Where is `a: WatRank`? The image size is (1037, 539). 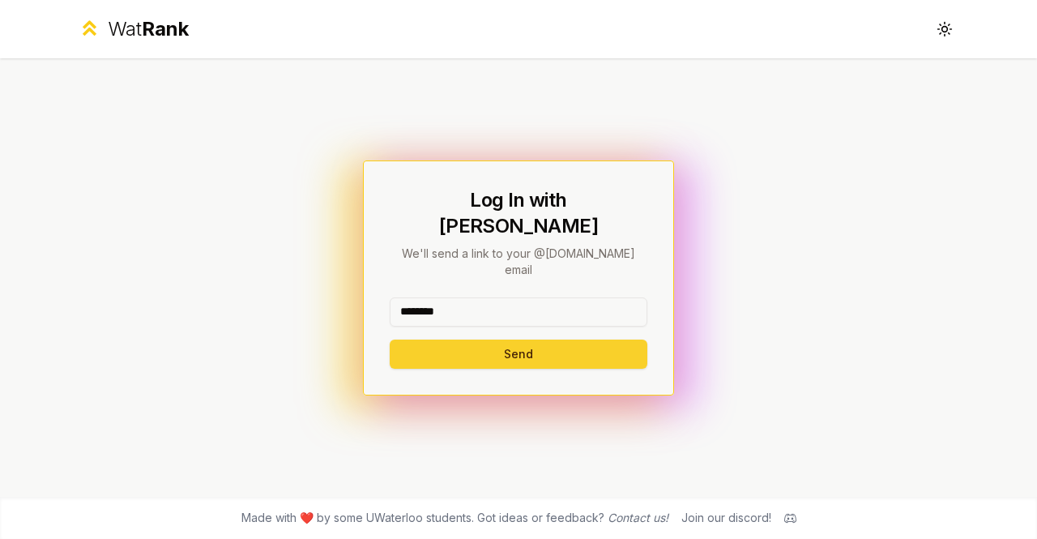
a: WatRank is located at coordinates (133, 29).